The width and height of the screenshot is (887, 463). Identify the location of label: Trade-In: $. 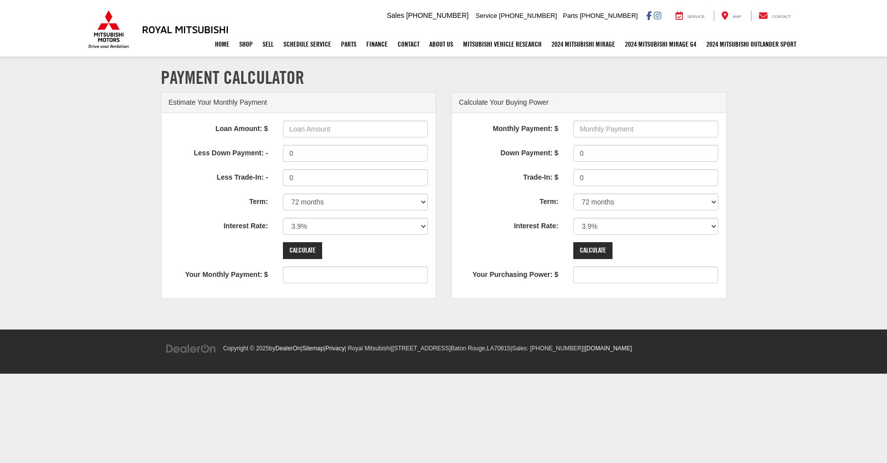
(509, 176).